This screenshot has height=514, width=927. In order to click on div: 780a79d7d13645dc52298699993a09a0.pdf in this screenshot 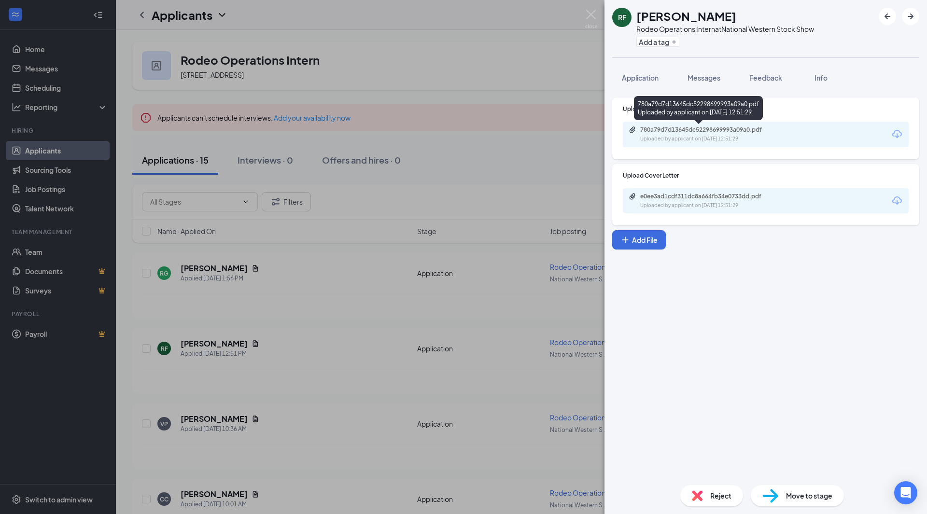, I will do `click(708, 130)`.